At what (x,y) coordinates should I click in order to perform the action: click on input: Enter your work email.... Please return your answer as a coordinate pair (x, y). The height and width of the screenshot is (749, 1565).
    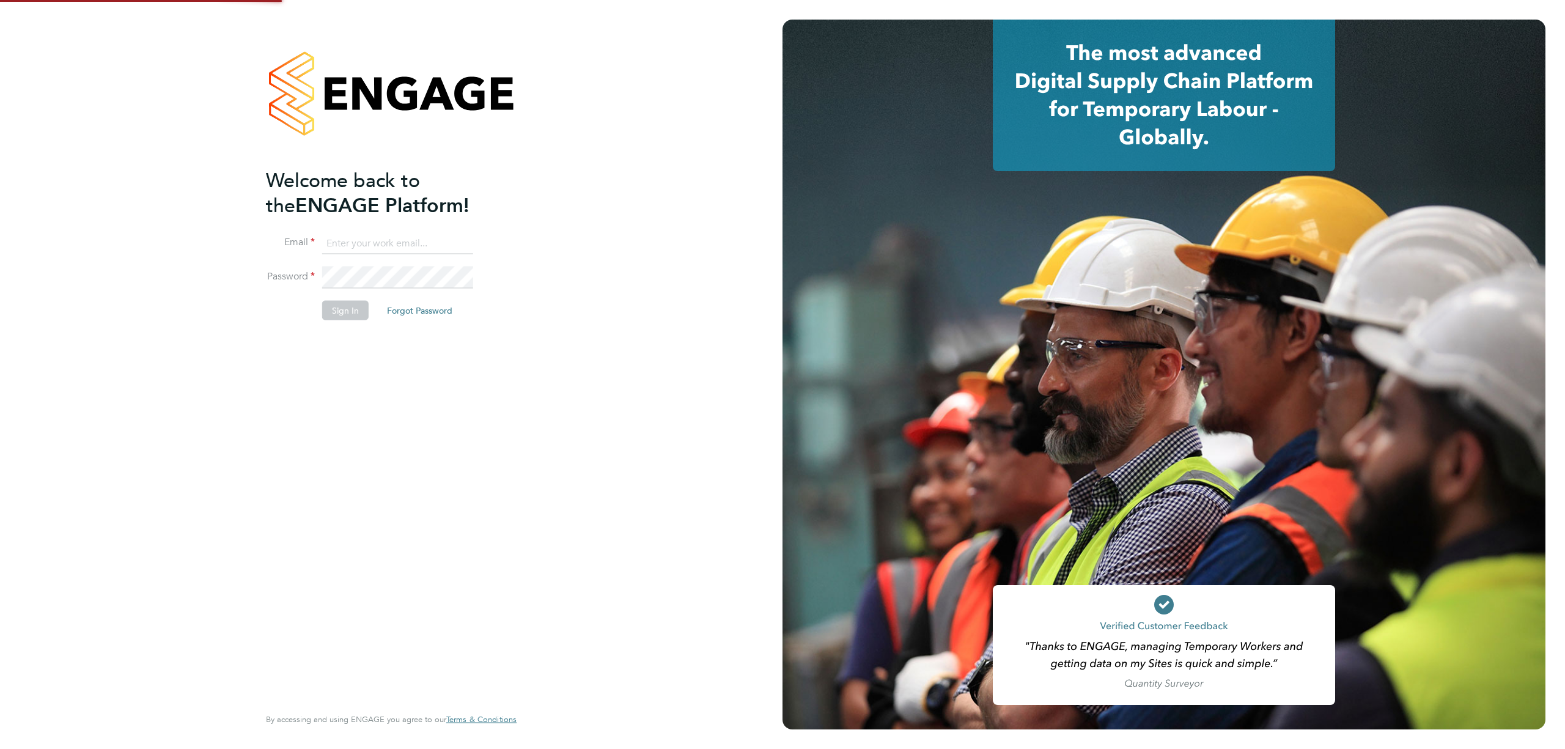
    Looking at the image, I should click on (397, 243).